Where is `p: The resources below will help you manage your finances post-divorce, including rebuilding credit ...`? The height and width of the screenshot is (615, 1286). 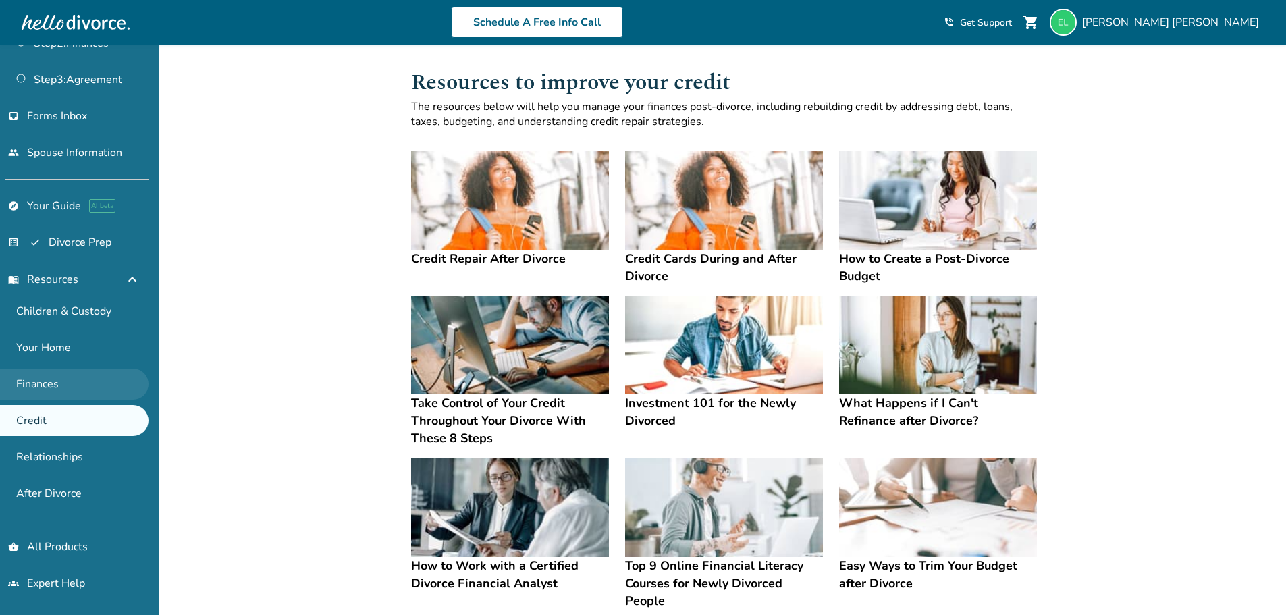
p: The resources below will help you manage your finances post-divorce, including rebuilding credit ... is located at coordinates (724, 114).